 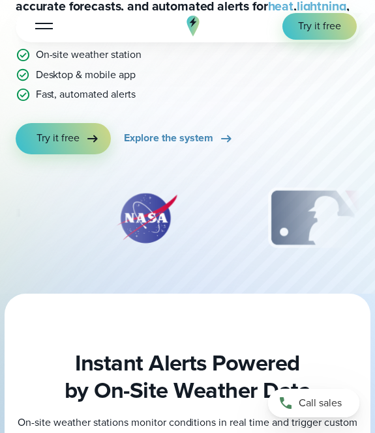 I want to click on a: Explore the system, so click(x=178, y=139).